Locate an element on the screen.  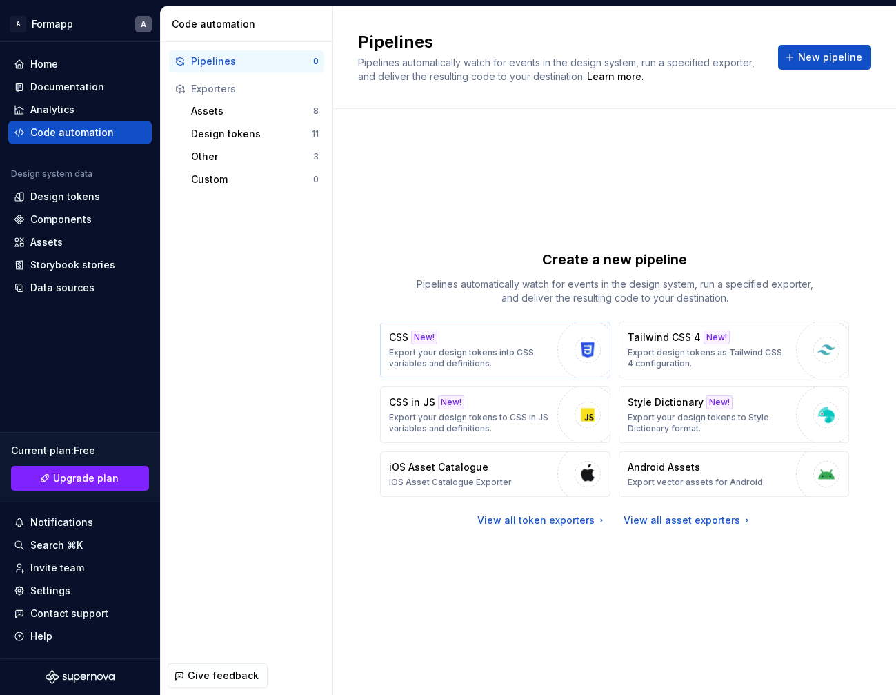
div: Components is located at coordinates (61, 219).